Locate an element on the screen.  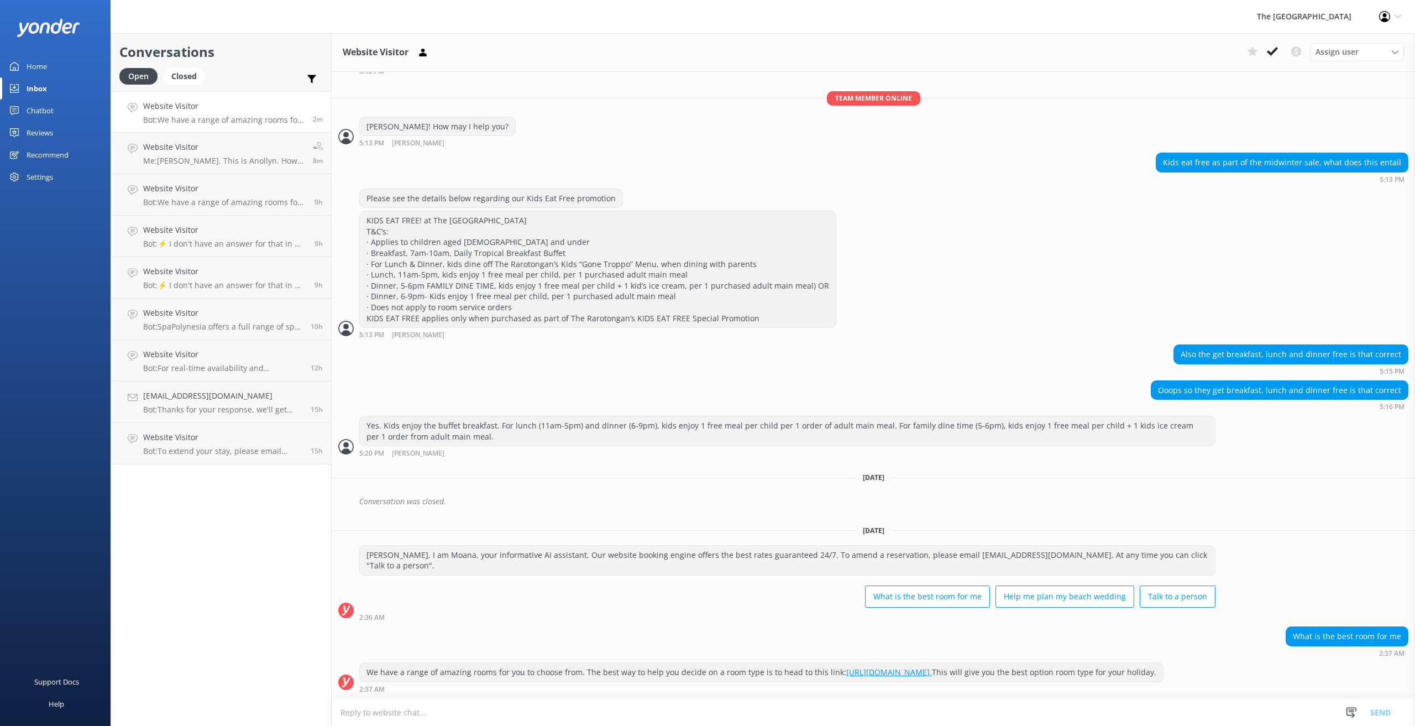
button: What is the best room for me is located at coordinates (928, 596).